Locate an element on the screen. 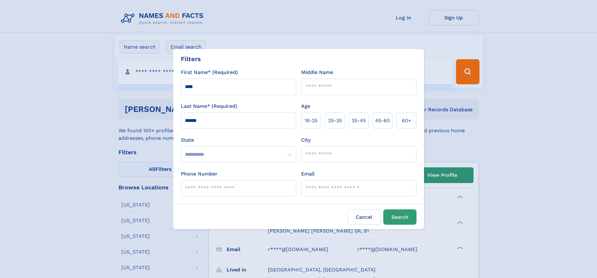 The height and width of the screenshot is (278, 597). label: State is located at coordinates (238, 140).